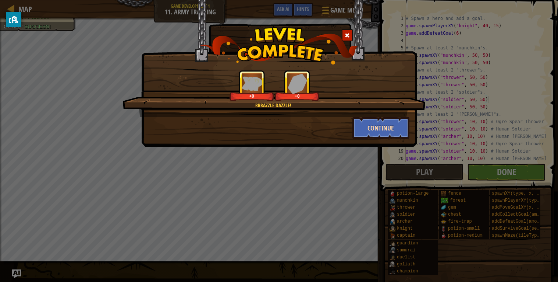 The image size is (558, 282). I want to click on button: Continue, so click(381, 128).